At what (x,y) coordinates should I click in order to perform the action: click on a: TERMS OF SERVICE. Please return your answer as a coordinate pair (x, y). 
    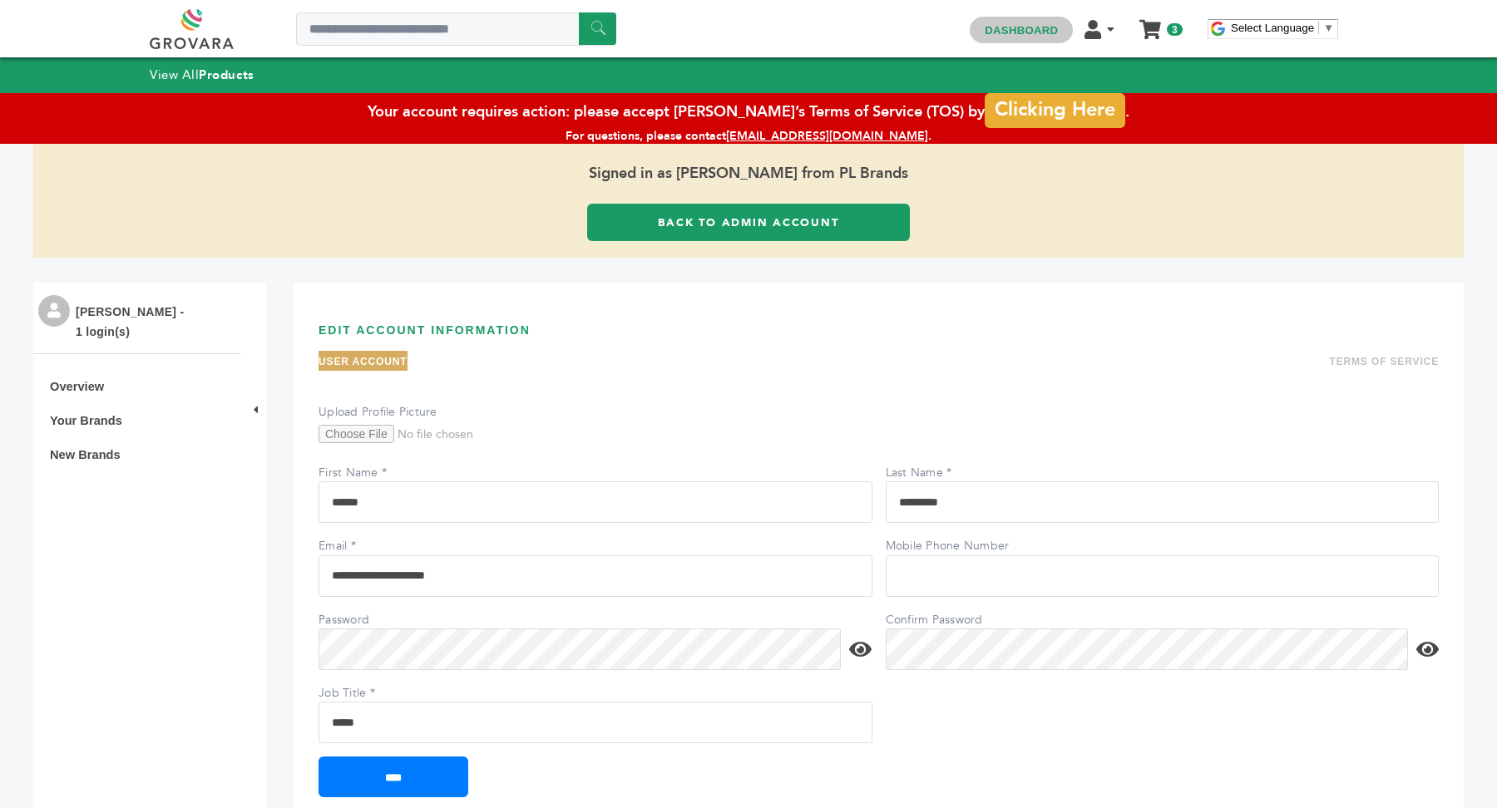
    Looking at the image, I should click on (1384, 362).